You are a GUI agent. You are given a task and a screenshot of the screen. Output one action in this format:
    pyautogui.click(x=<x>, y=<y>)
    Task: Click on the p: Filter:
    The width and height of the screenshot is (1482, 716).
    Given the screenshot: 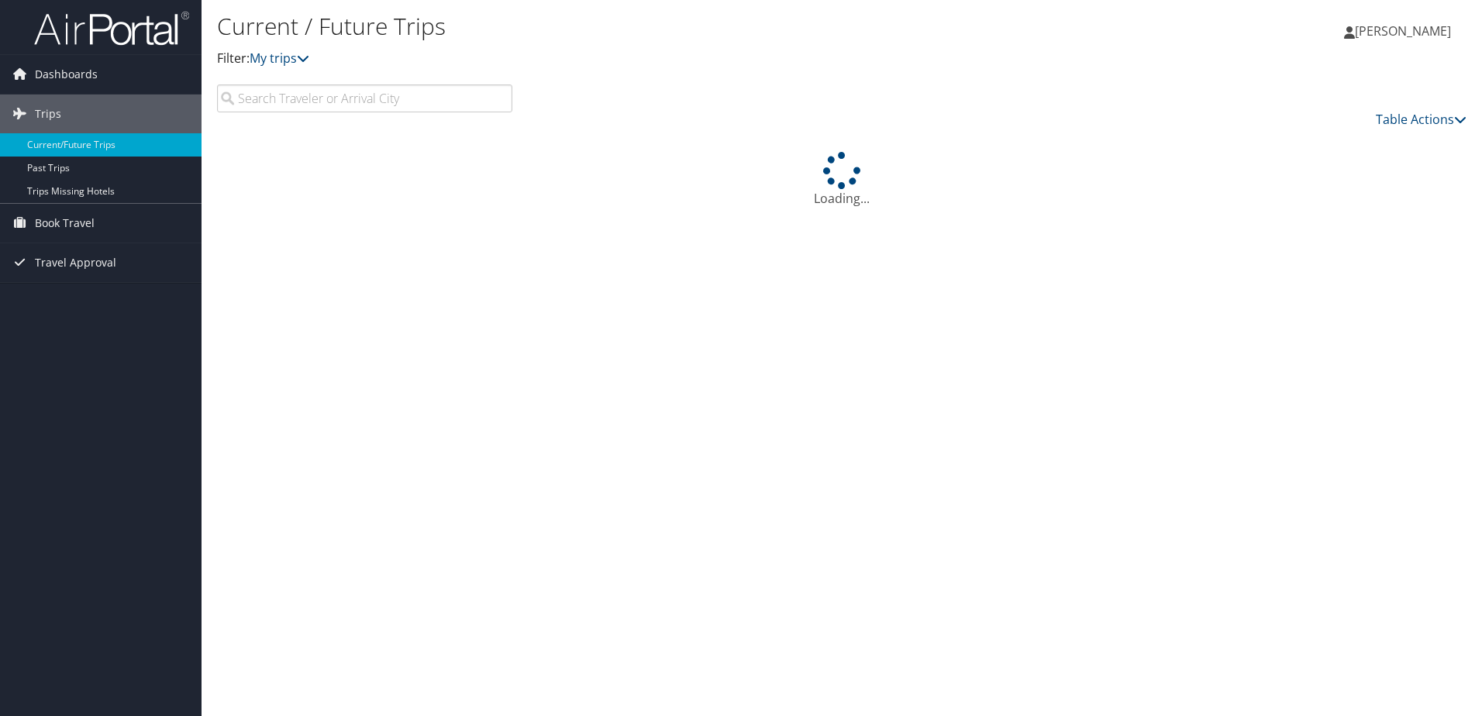 What is the action you would take?
    pyautogui.click(x=633, y=59)
    